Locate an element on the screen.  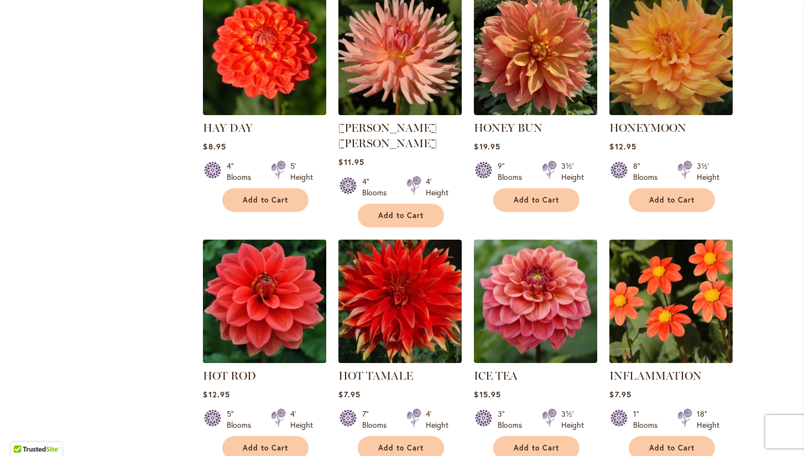
div: 9" Blooms is located at coordinates (513, 171).